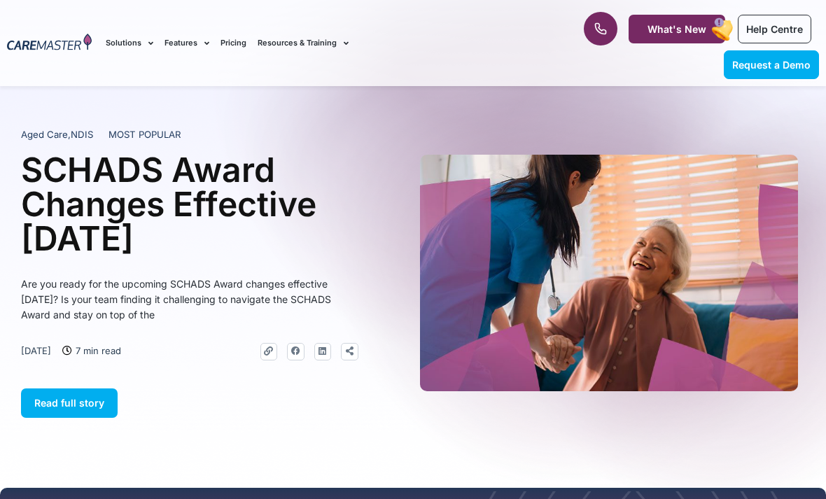 This screenshot has height=499, width=826. What do you see at coordinates (97, 351) in the screenshot?
I see `span: 7 min read` at bounding box center [97, 351].